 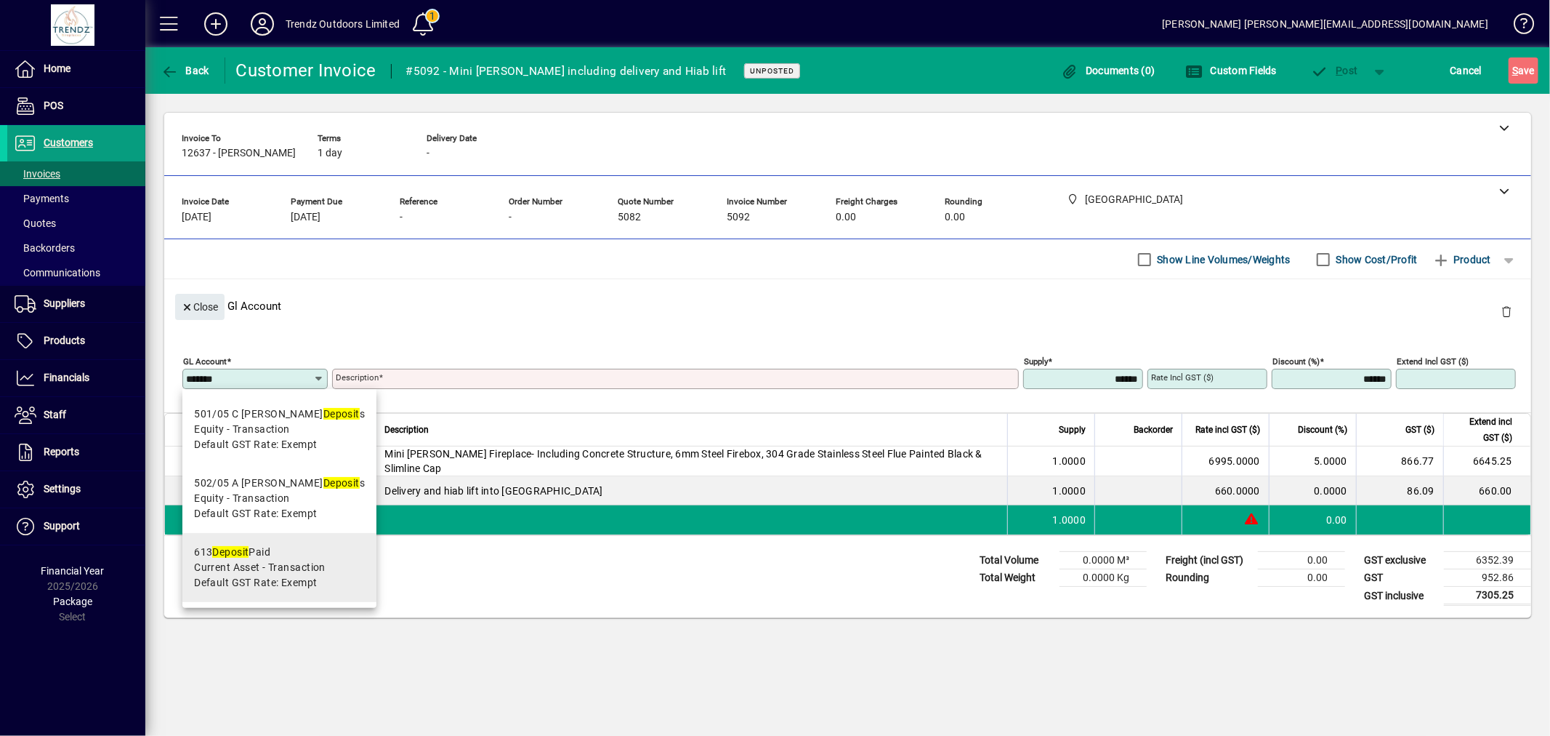 What do you see at coordinates (1488, 595) in the screenshot?
I see `td: 7305.25` at bounding box center [1488, 595].